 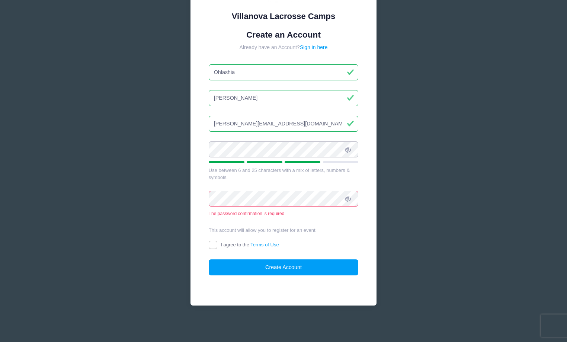 What do you see at coordinates (284, 72) in the screenshot?
I see `input: First Name` at bounding box center [284, 72].